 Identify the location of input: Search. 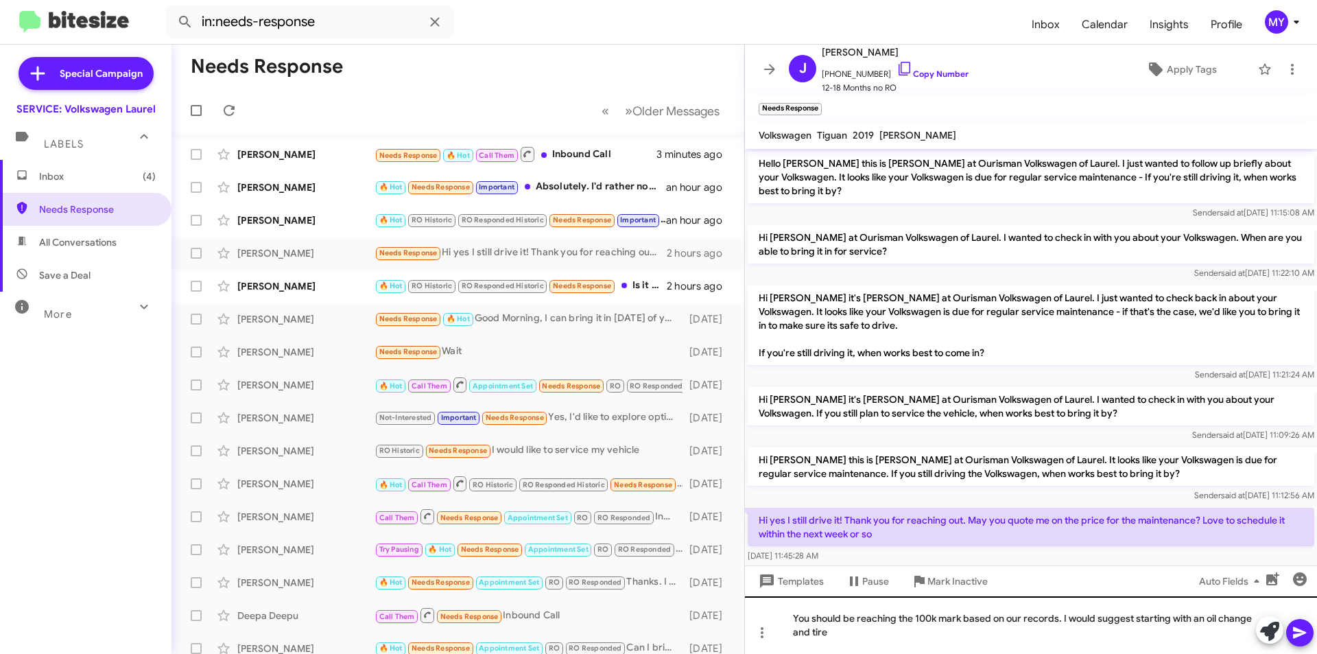
(310, 22).